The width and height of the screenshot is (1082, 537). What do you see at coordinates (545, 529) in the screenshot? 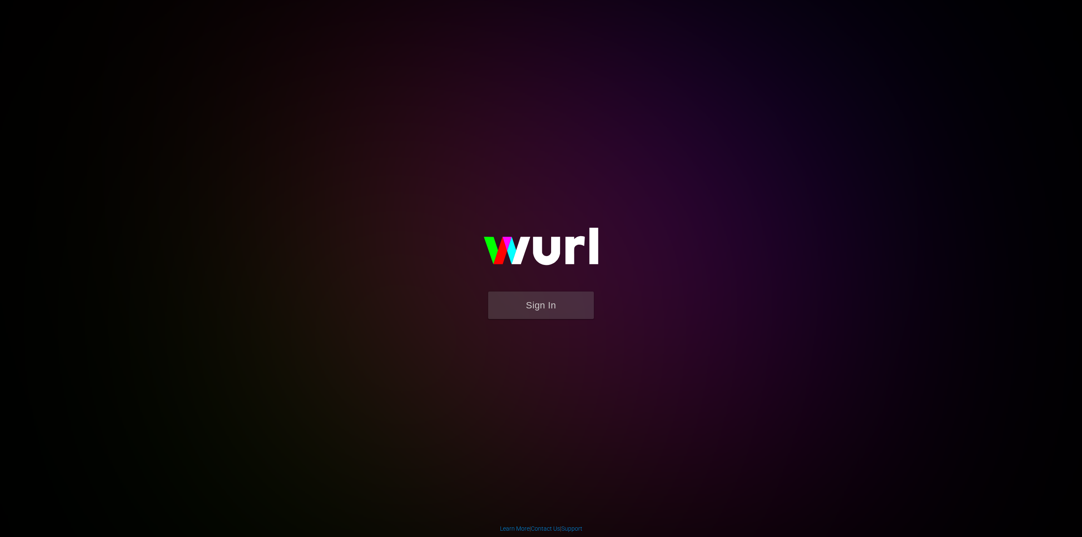
I see `a: Contact Us` at bounding box center [545, 529].